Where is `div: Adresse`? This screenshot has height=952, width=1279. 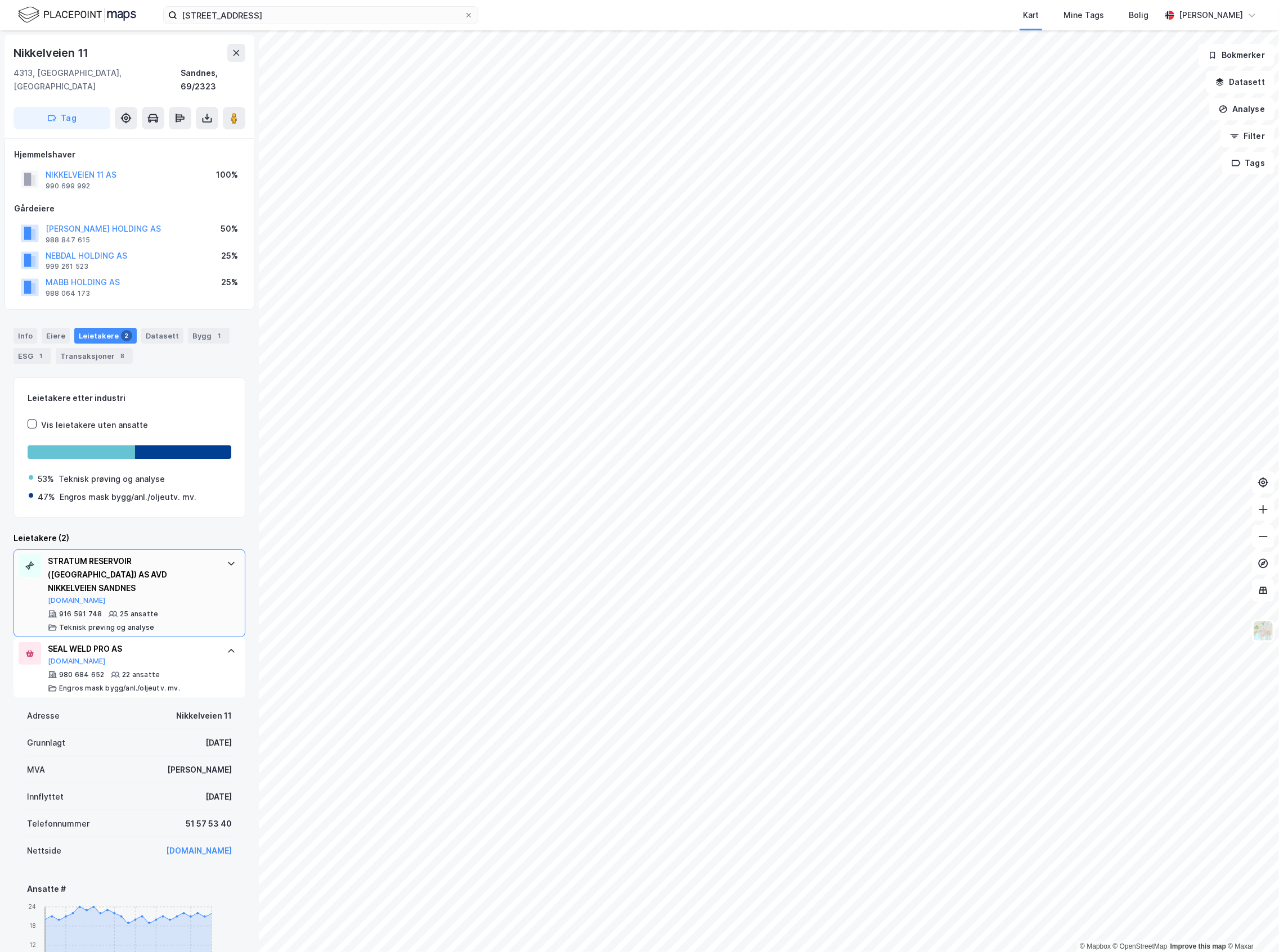 div: Adresse is located at coordinates (43, 716).